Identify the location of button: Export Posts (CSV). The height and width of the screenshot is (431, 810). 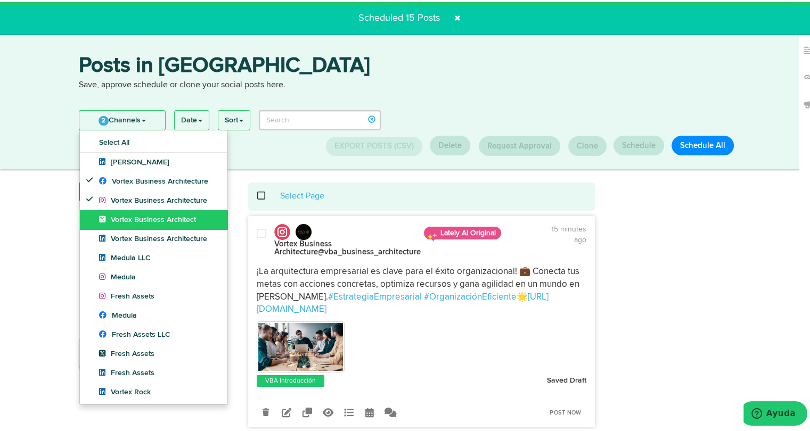
(374, 144).